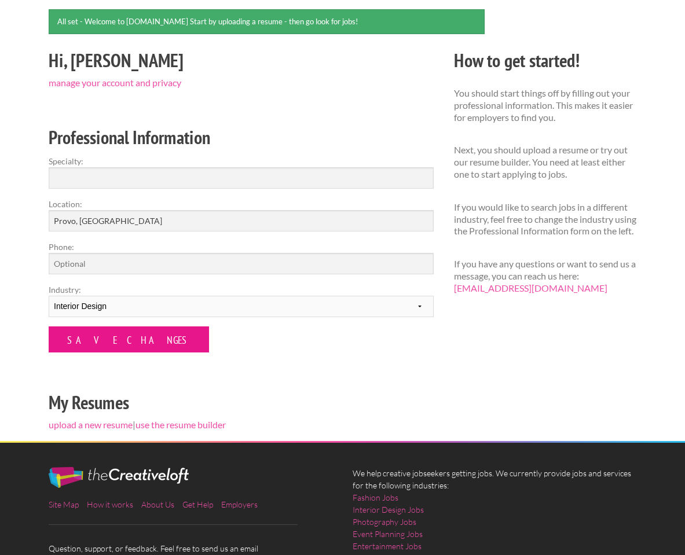 The image size is (685, 555). Describe the element at coordinates (385, 522) in the screenshot. I see `a: Photography Jobs` at that location.